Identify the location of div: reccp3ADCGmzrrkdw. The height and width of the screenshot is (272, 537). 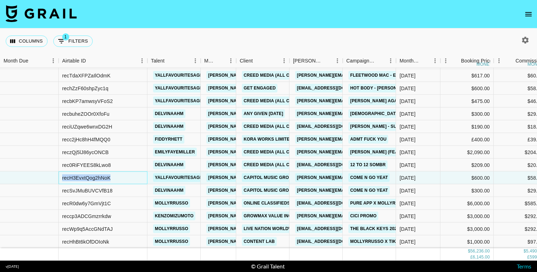
(87, 216).